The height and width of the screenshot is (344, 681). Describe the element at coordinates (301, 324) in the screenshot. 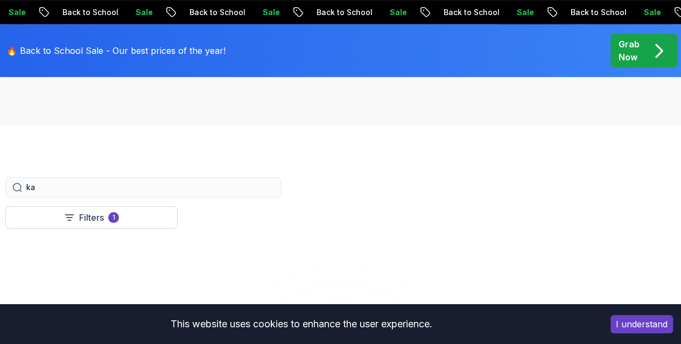

I see `div: This website uses cookies to enhance the user experience.` at that location.